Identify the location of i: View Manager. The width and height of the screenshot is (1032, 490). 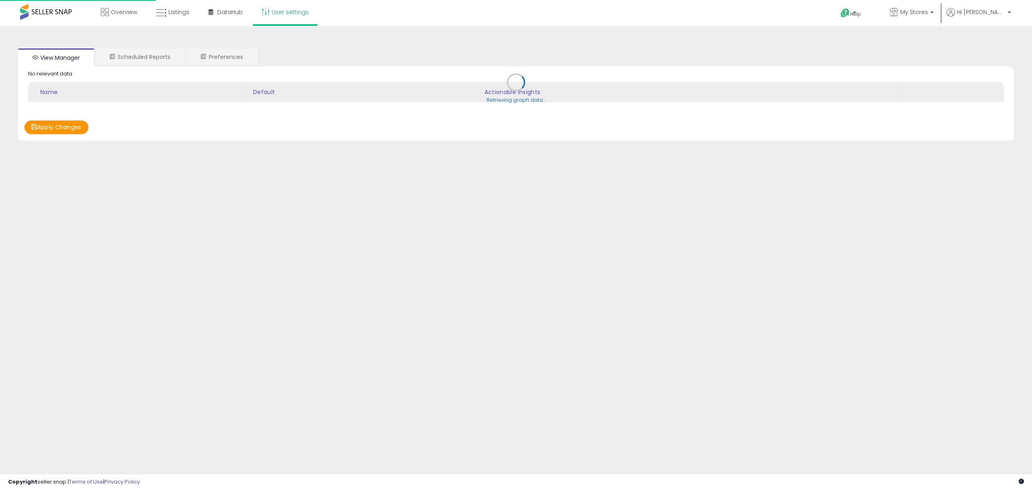
(35, 57).